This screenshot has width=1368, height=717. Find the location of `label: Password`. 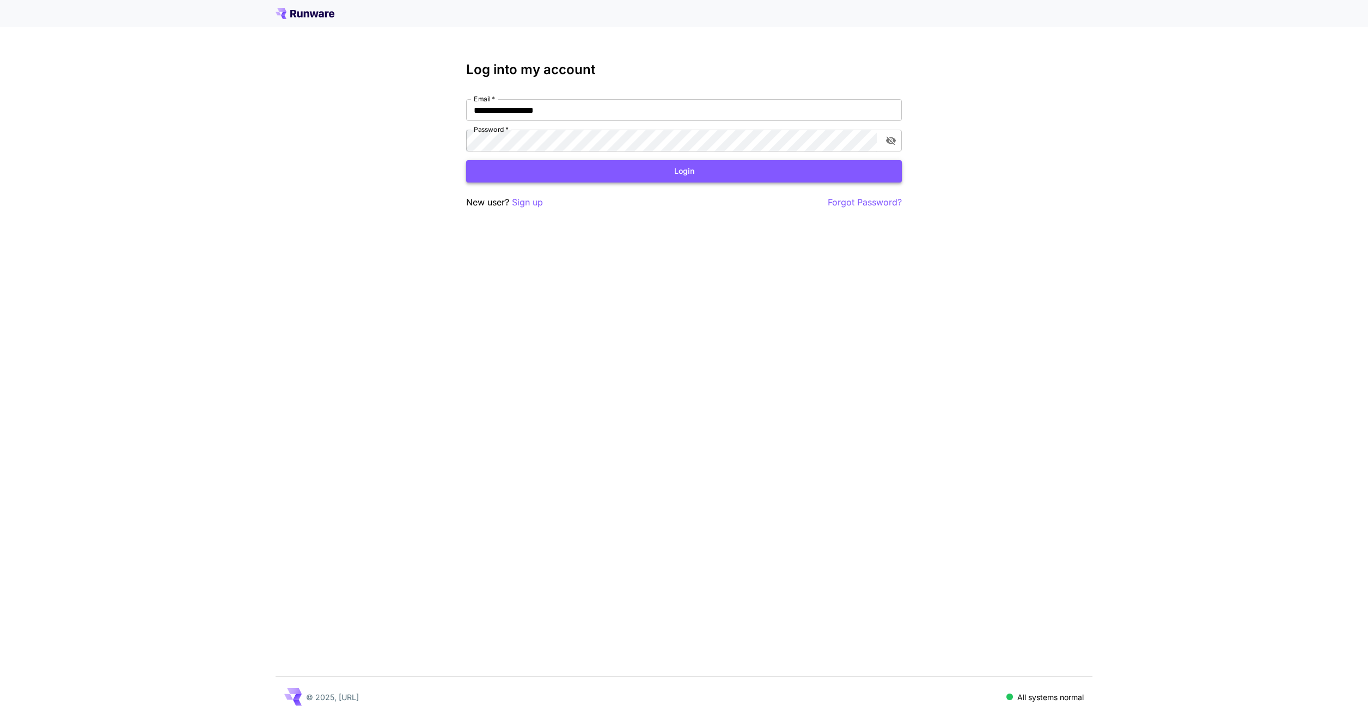

label: Password is located at coordinates (491, 129).